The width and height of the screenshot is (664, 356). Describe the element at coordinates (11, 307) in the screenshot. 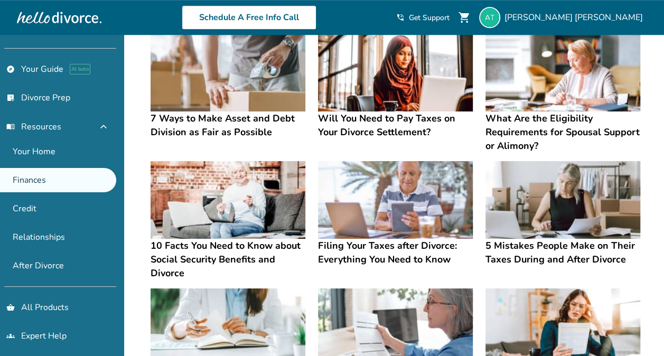

I see `span: shopping_basket` at that location.